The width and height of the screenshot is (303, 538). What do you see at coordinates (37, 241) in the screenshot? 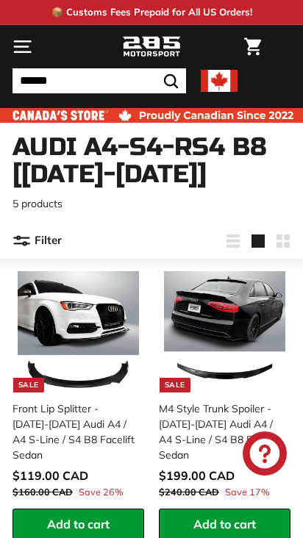
I see `button: Filter` at bounding box center [37, 241].